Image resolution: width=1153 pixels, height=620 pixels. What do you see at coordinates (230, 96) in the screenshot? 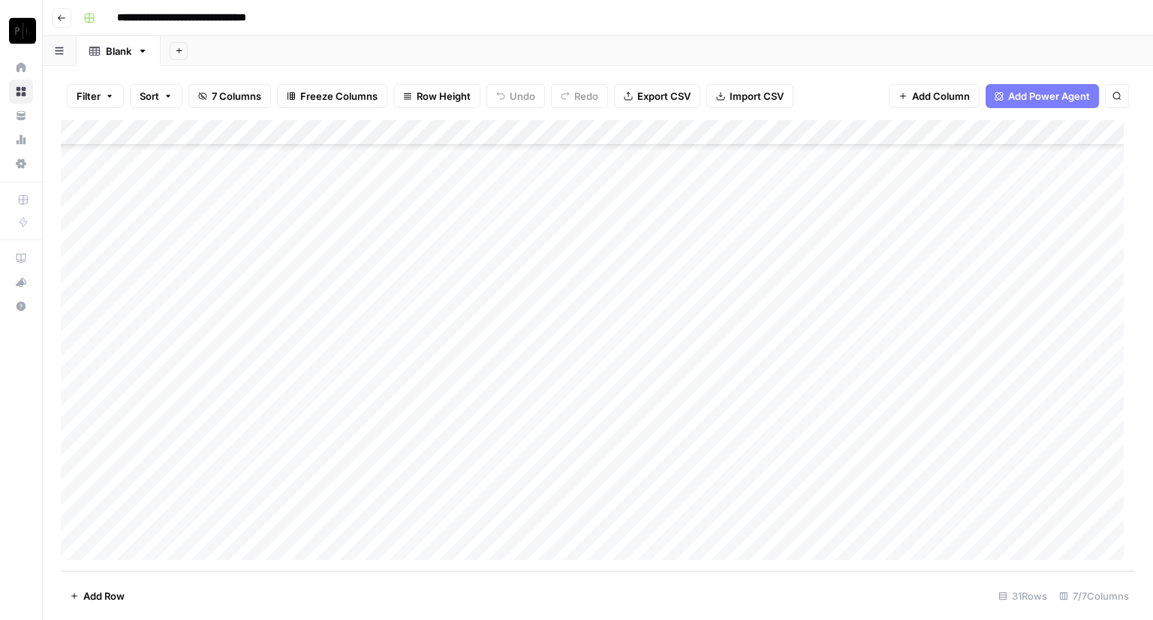
I see `button: 7 Columns` at bounding box center [230, 96].